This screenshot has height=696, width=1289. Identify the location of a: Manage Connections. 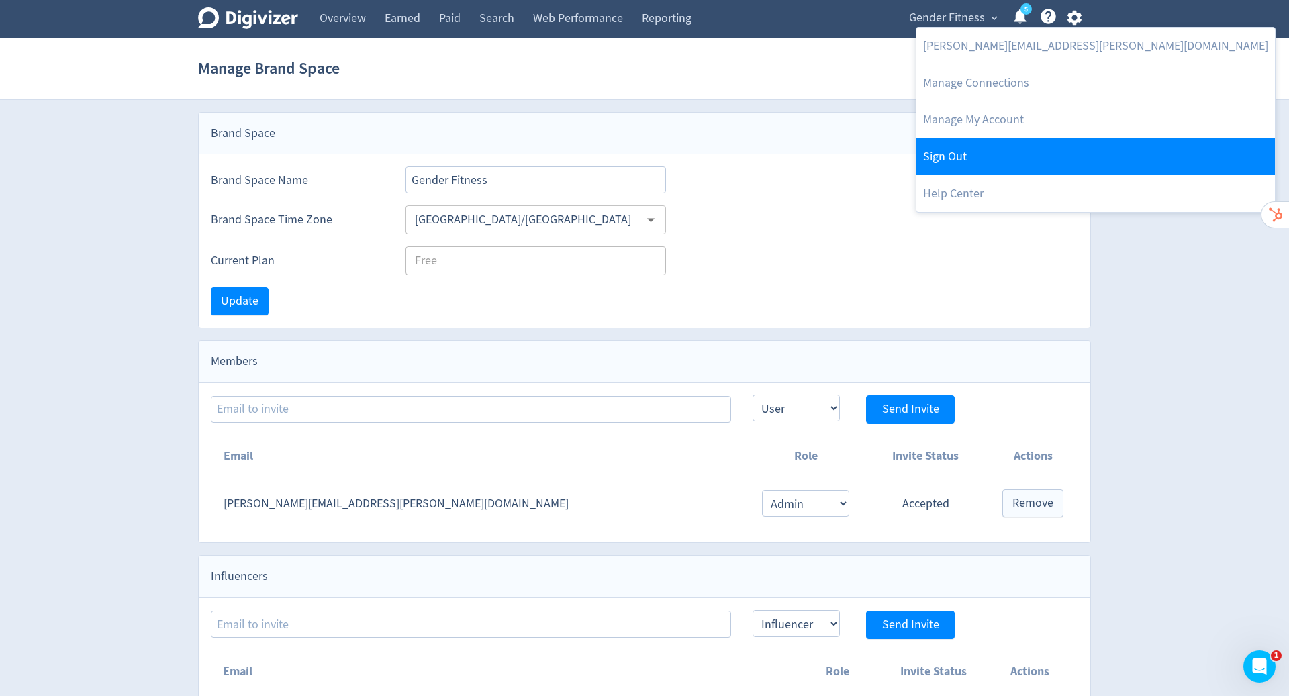
(1096, 83).